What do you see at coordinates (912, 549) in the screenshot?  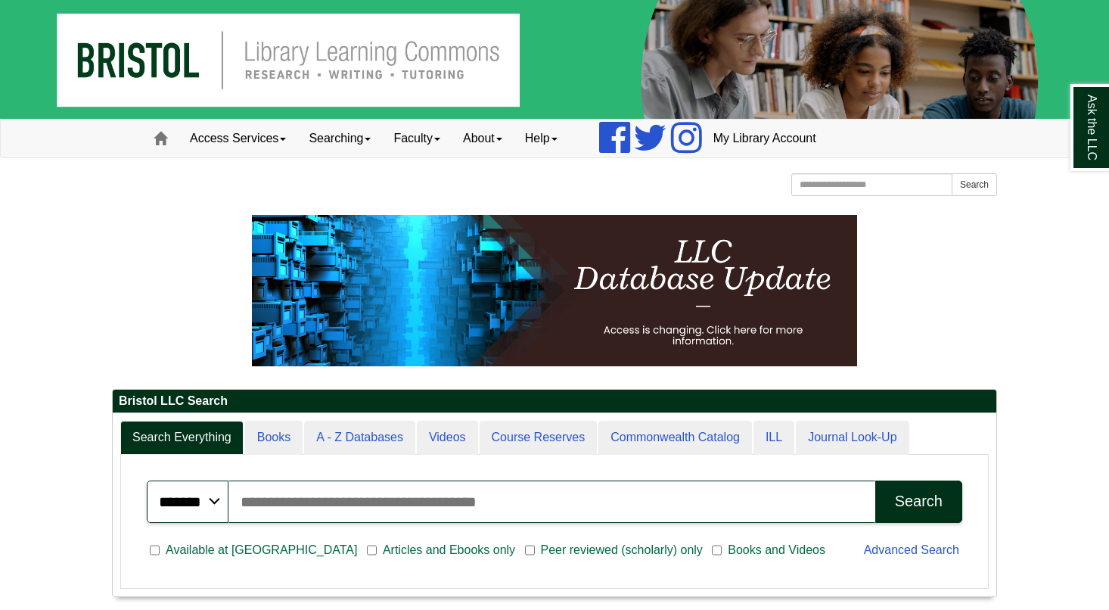 I see `a: Advanced Search` at bounding box center [912, 549].